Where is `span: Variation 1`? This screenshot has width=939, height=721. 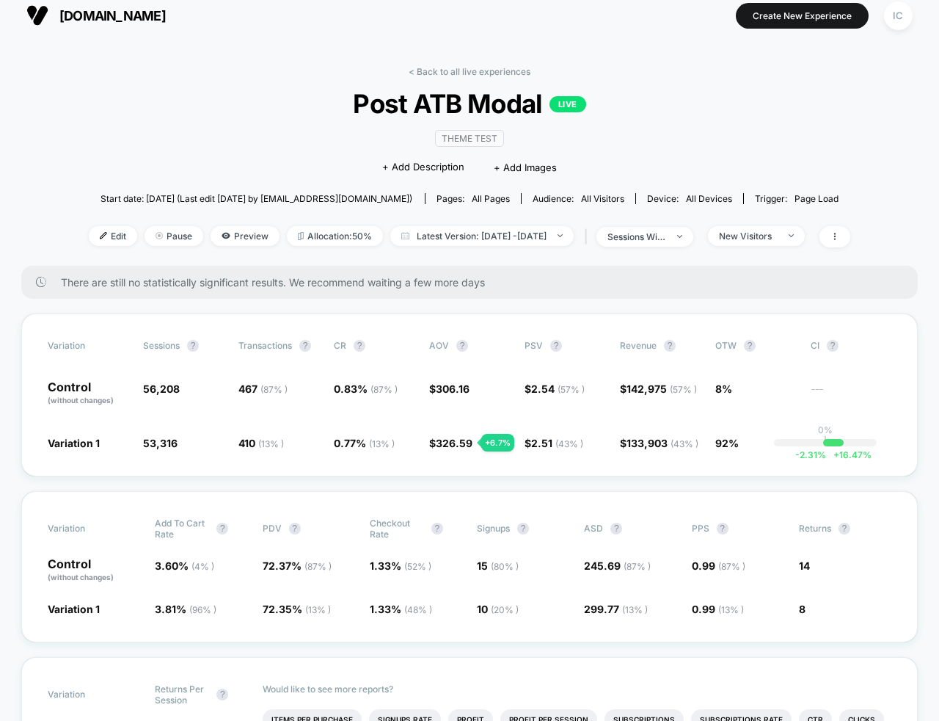
span: Variation 1 is located at coordinates (73, 608).